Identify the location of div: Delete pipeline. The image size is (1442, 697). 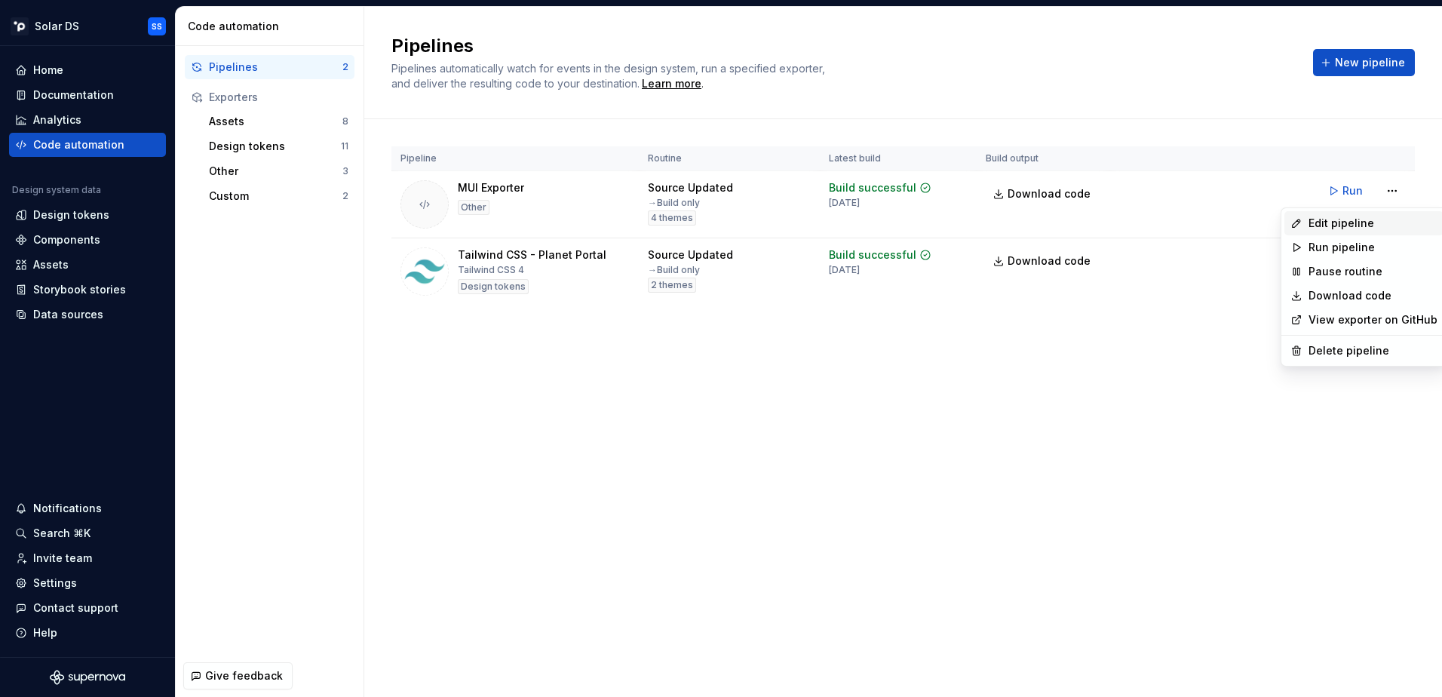
(1373, 351).